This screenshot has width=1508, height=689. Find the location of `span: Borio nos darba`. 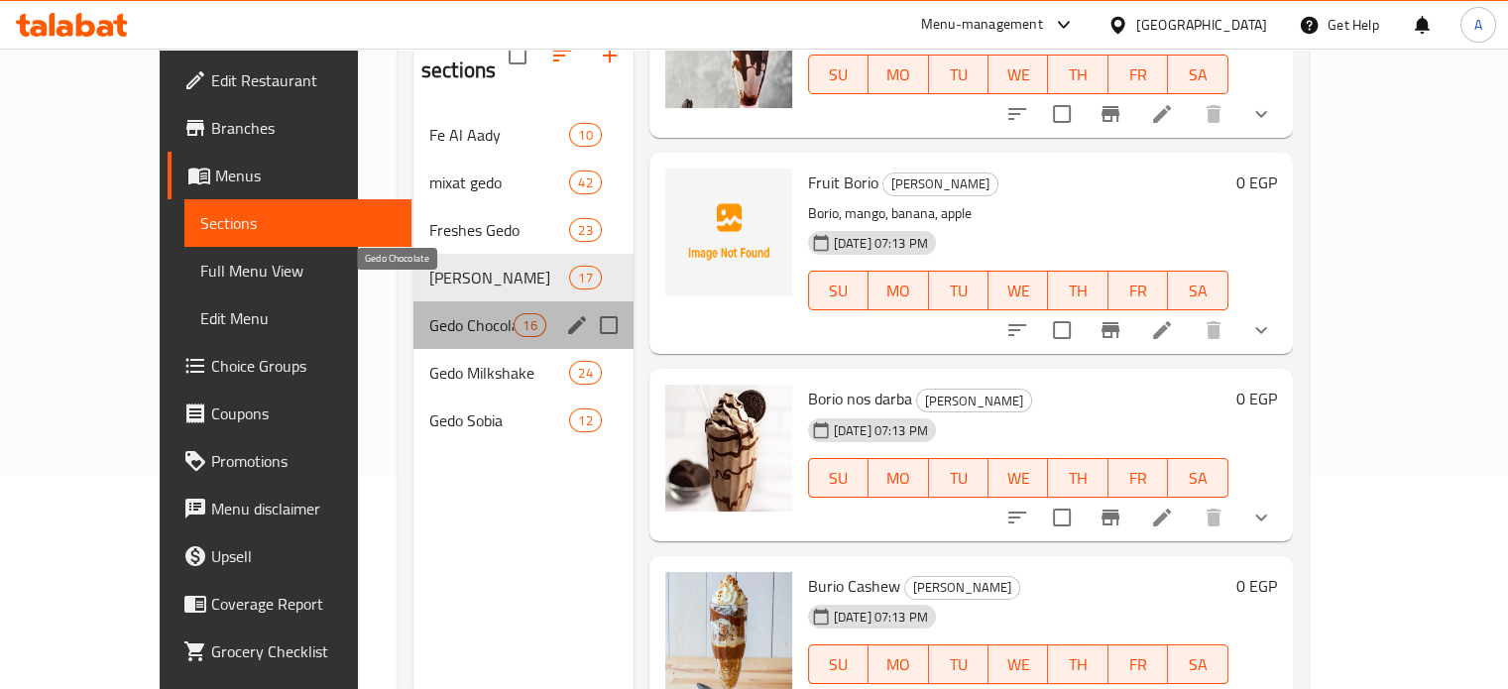

span: Borio nos darba is located at coordinates (860, 399).